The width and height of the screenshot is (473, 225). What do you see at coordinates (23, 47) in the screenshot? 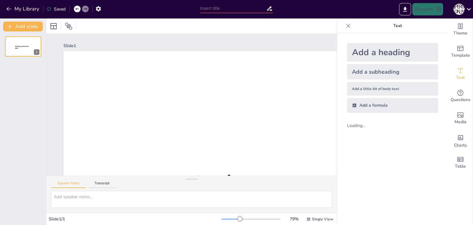
I see `div: Sendsteps presentation editor1` at bounding box center [23, 47].